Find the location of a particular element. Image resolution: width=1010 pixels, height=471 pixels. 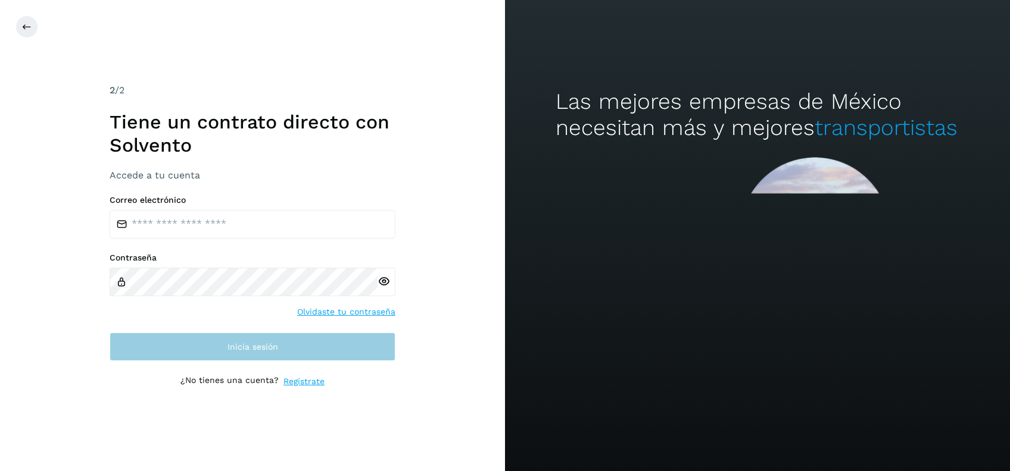

span: 2 is located at coordinates (112, 90).